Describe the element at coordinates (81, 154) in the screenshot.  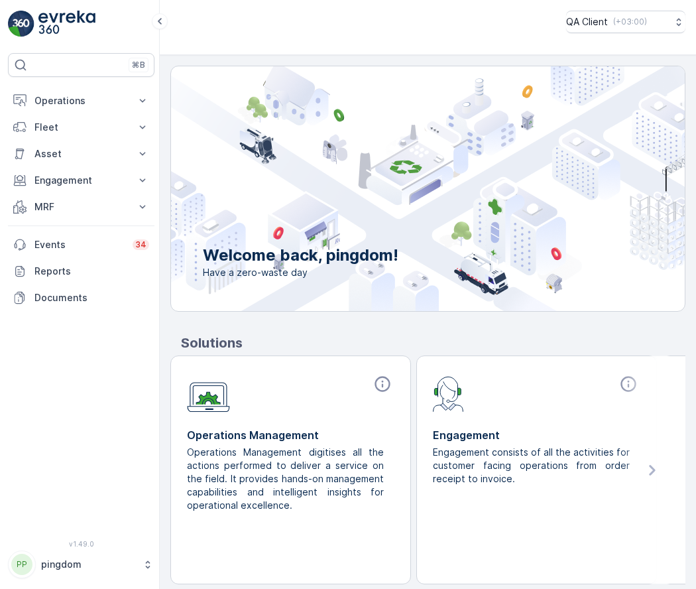
I see `button: Asset` at that location.